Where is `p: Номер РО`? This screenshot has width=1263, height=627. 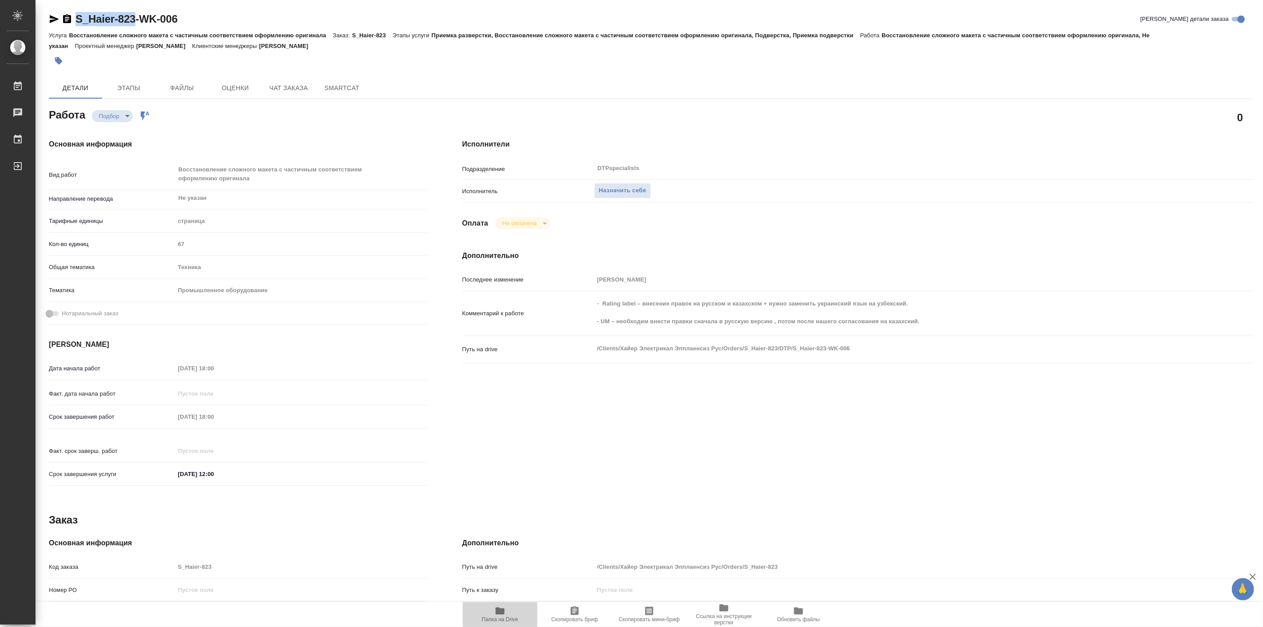 p: Номер РО is located at coordinates (112, 590).